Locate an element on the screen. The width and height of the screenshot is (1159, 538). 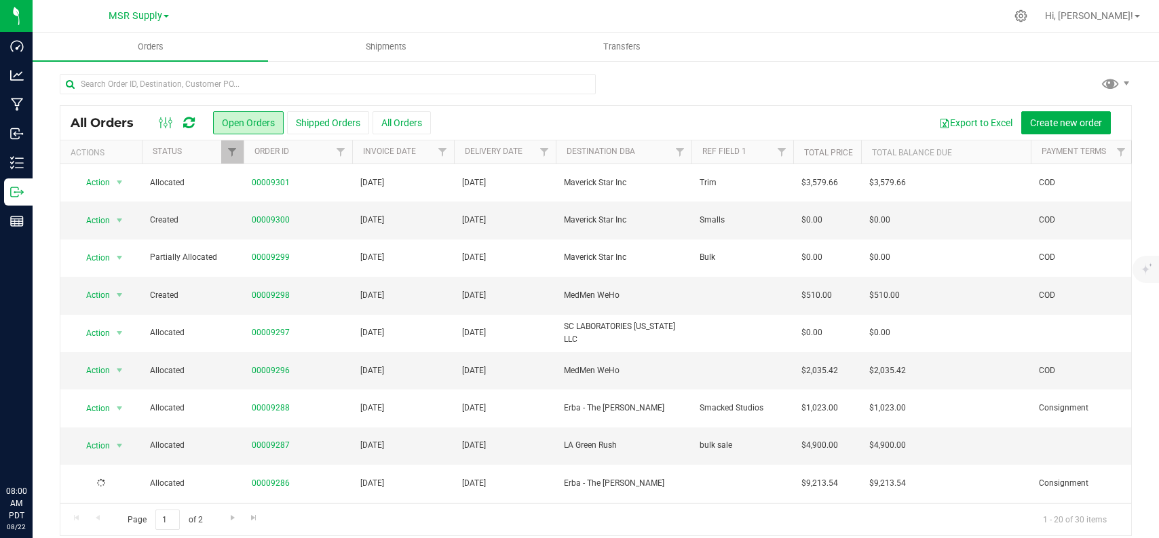
span: Partially Allocated is located at coordinates (193, 257).